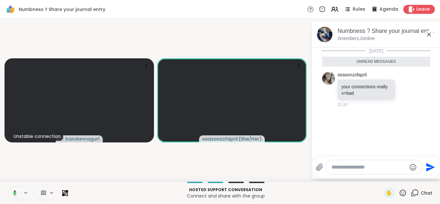 Image resolution: width=440 pixels, height=204 pixels. Describe the element at coordinates (11, 9) in the screenshot. I see `img: ShareWell Logomark` at that location.